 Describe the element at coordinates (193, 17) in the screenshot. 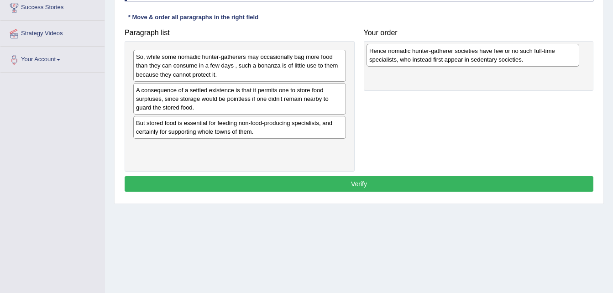

I see `div: * Move & order all paragraphs in the right field` at that location.